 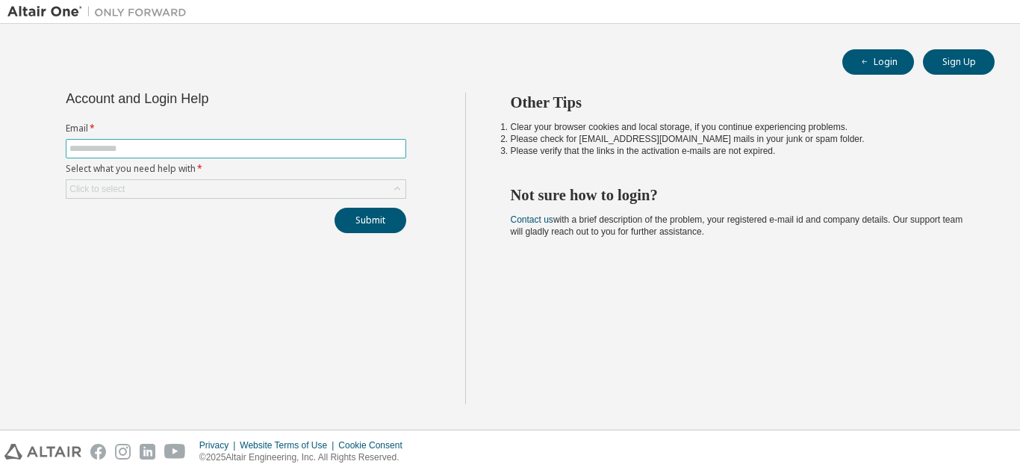 I want to click on h2: Not sure how to login?, so click(x=739, y=195).